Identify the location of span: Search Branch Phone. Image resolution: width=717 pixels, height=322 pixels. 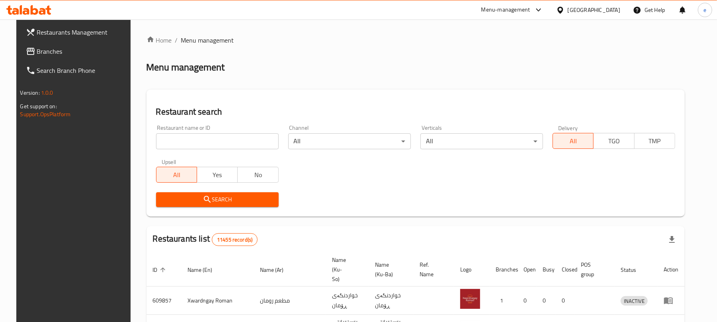
(83, 70).